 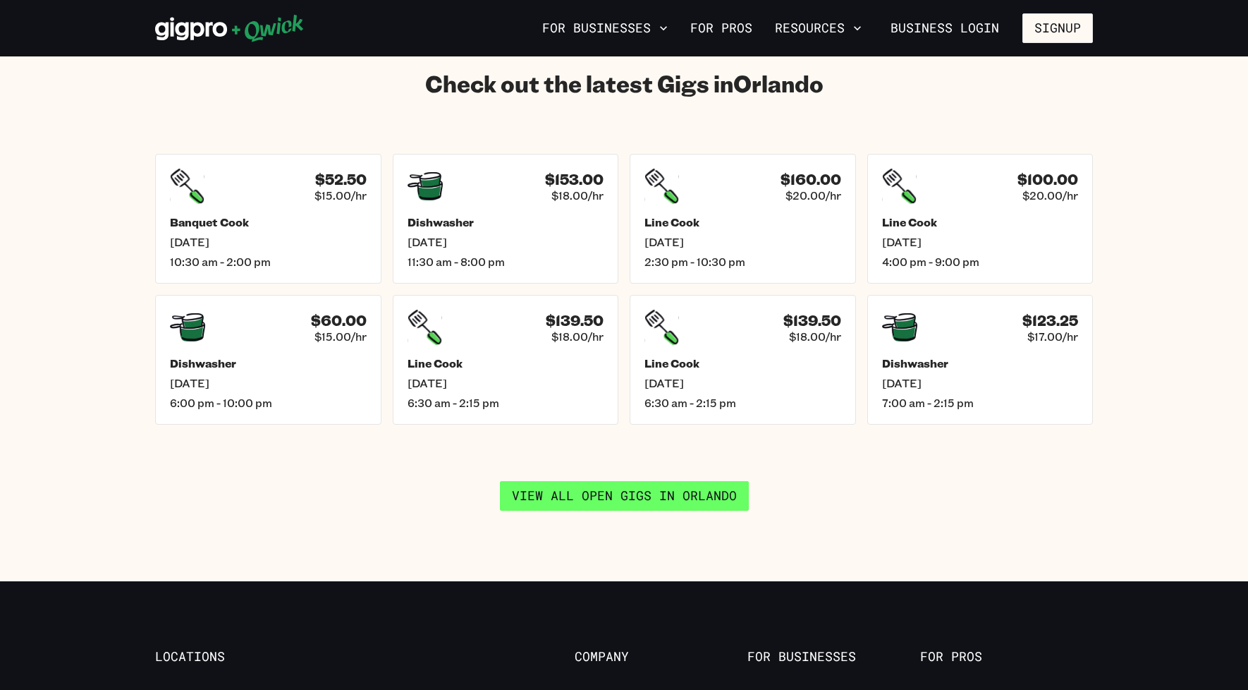 What do you see at coordinates (1050, 320) in the screenshot?
I see `h4: $123.25` at bounding box center [1050, 320].